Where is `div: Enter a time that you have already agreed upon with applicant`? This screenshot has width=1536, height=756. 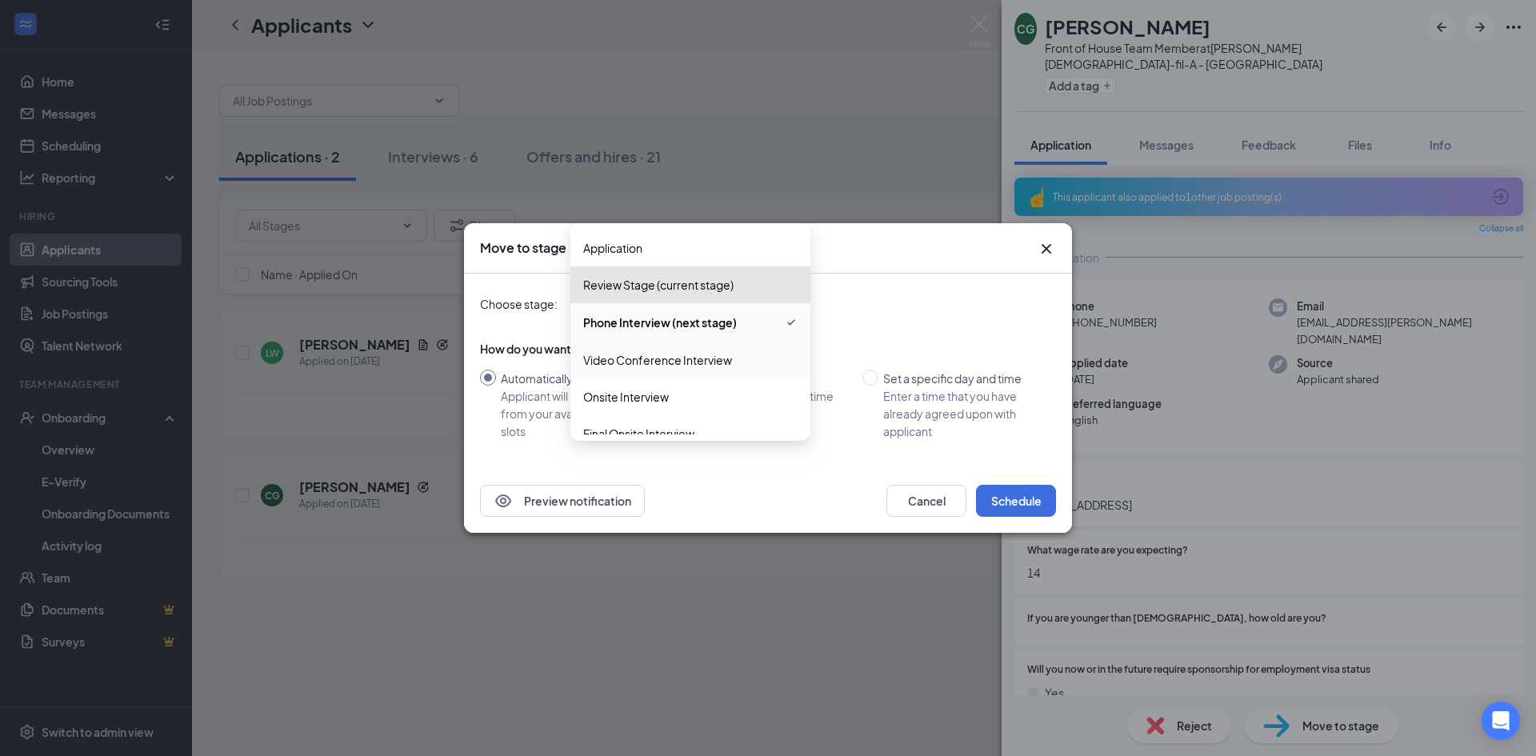 div: Enter a time that you have already agreed upon with applicant is located at coordinates (963, 414).